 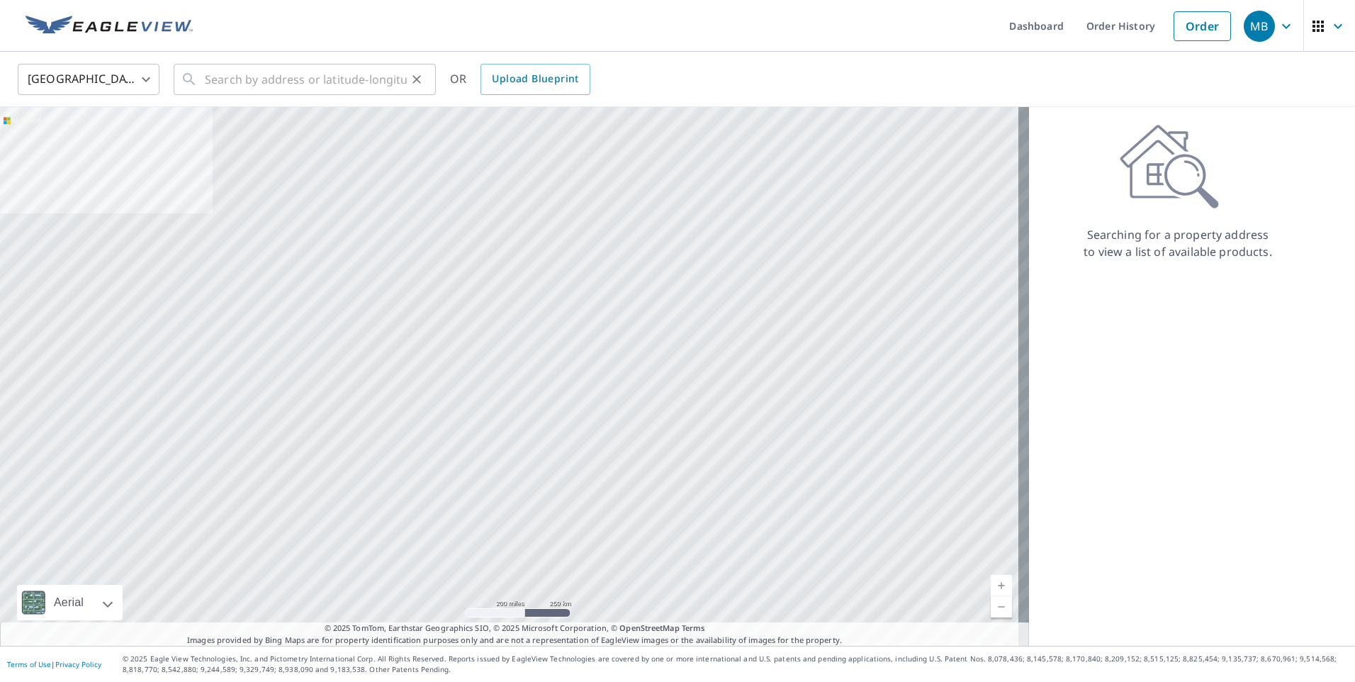 What do you see at coordinates (69, 602) in the screenshot?
I see `div: Aerial` at bounding box center [69, 602].